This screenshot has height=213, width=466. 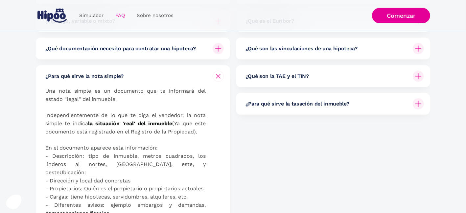 What do you see at coordinates (85, 76) in the screenshot?
I see `h6: ¿Para qué sirve la nota simple?` at bounding box center [85, 76].